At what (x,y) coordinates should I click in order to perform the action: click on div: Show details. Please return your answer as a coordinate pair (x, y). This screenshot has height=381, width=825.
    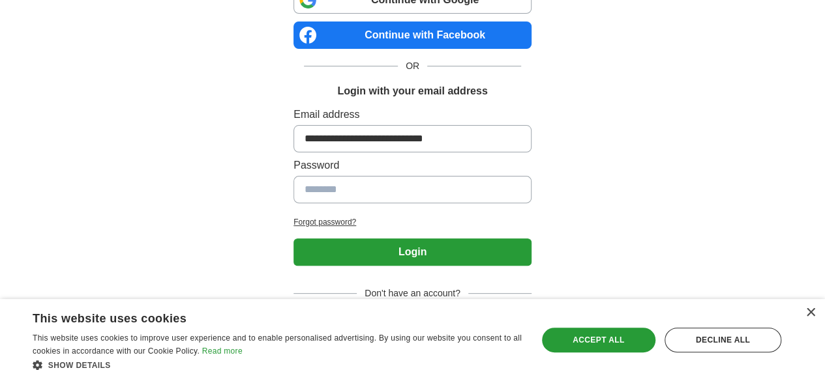
    Looking at the image, I should click on (277, 365).